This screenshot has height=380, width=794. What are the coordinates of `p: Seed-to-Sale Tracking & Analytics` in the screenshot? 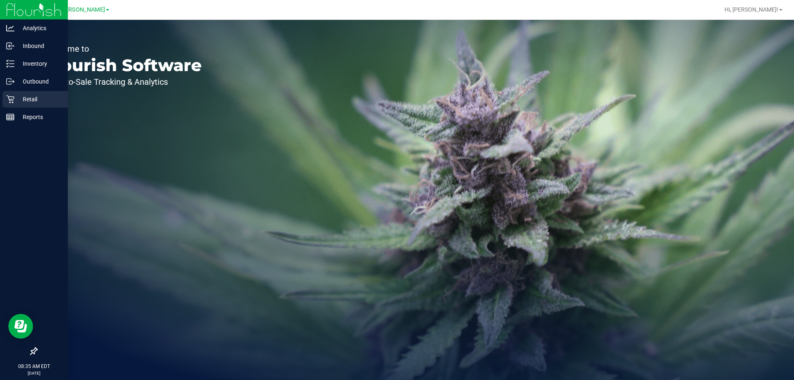 It's located at (123, 82).